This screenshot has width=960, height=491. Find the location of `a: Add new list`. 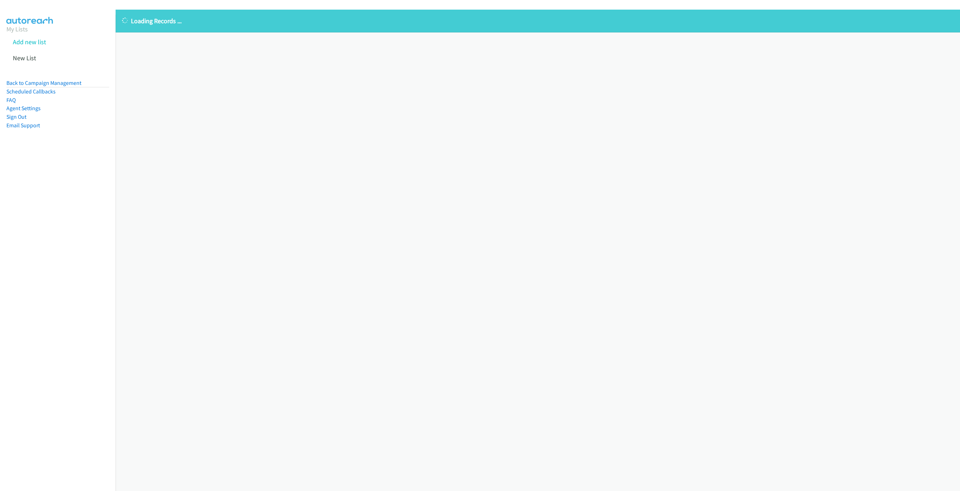

a: Add new list is located at coordinates (29, 42).